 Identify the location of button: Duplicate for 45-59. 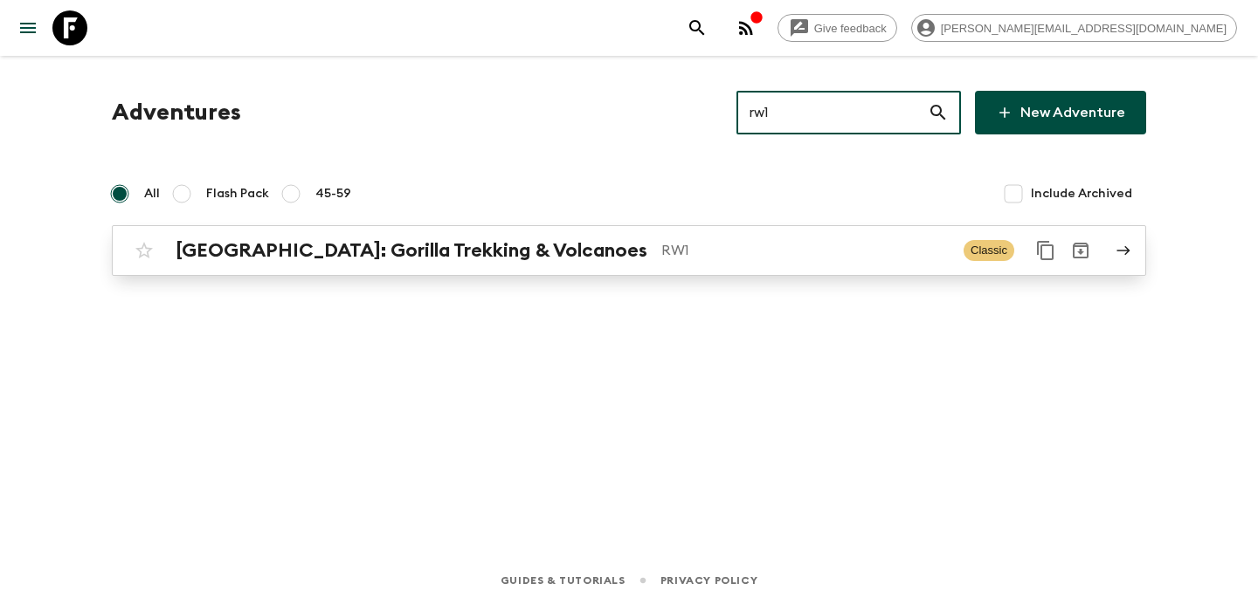
(1045, 251).